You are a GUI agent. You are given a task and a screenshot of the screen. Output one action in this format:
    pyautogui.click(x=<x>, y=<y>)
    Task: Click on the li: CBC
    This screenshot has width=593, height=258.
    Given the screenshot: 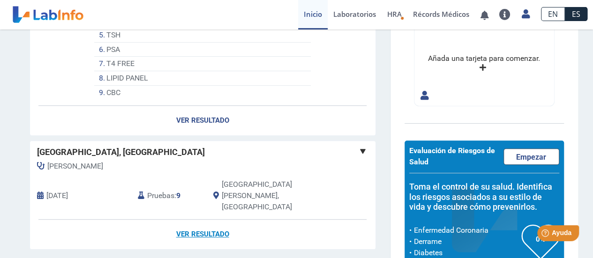 What is the action you would take?
    pyautogui.click(x=202, y=93)
    